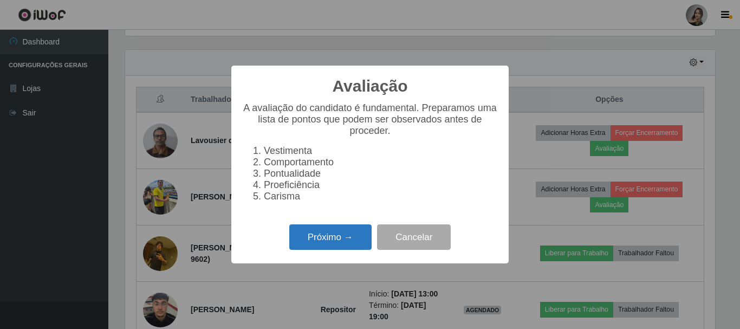 Image resolution: width=740 pixels, height=329 pixels. What do you see at coordinates (381, 185) in the screenshot?
I see `li: Proeficiência` at bounding box center [381, 185].